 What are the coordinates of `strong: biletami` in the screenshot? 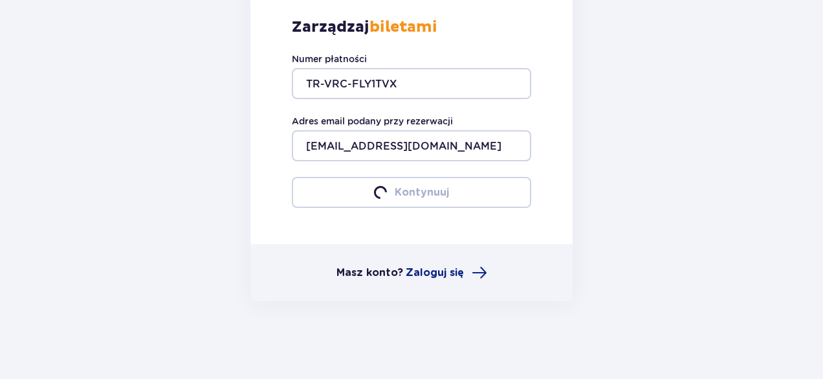 It's located at (403, 27).